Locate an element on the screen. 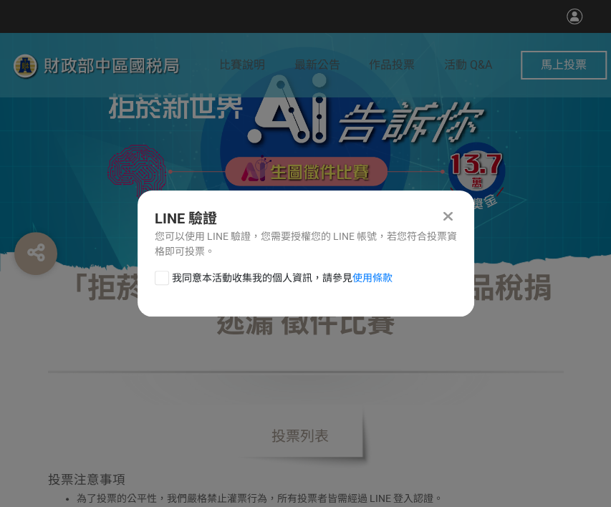 This screenshot has height=507, width=611. a: 比賽說明 is located at coordinates (242, 65).